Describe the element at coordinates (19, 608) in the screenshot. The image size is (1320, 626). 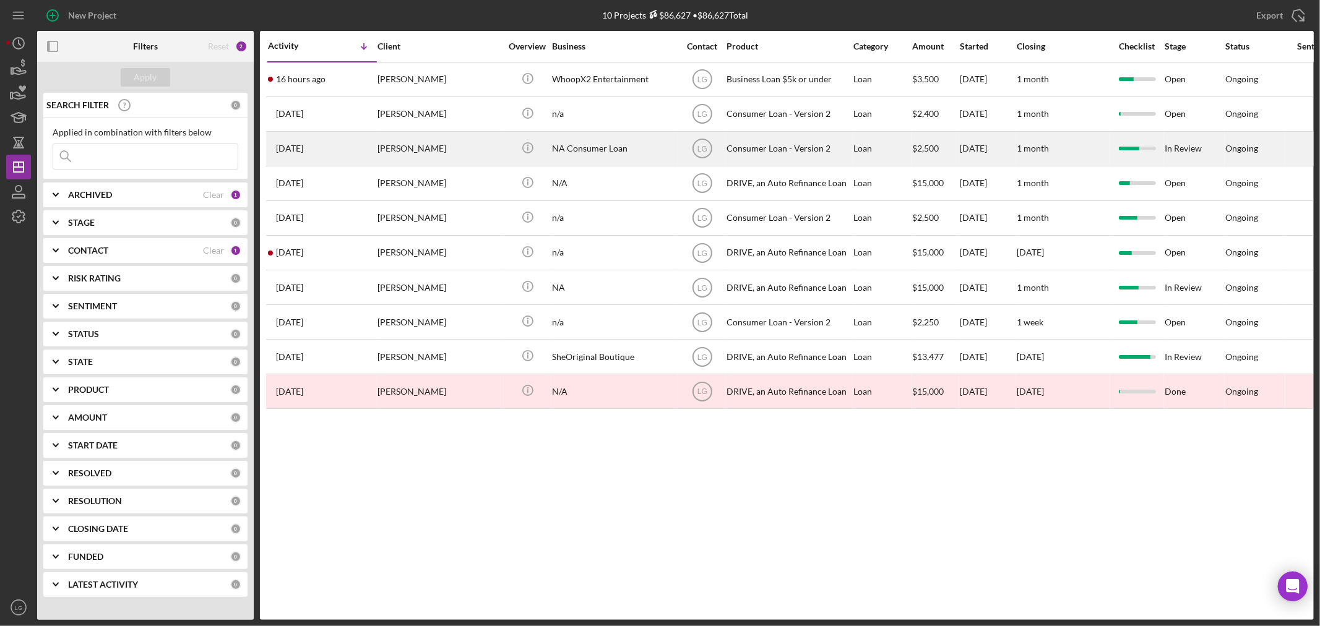
I see `button: LG` at that location.